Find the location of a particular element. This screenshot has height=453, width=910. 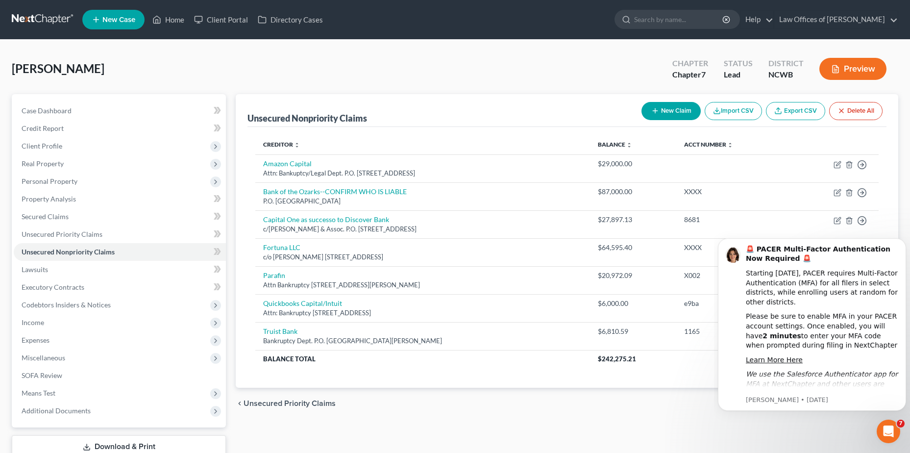

p: Message from Emma, sent 1w ago is located at coordinates (108, 176).